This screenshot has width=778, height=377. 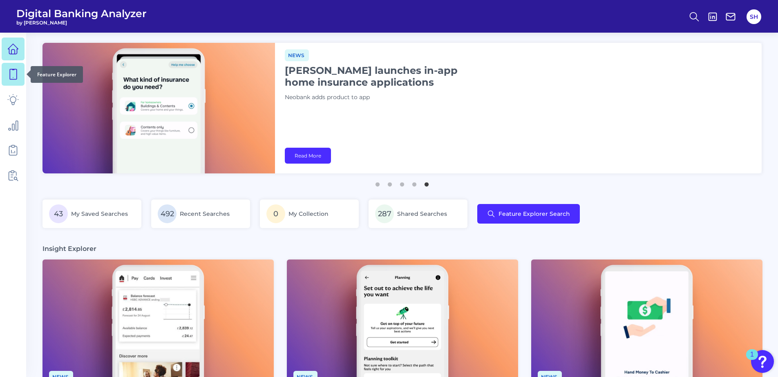 What do you see at coordinates (377, 183) in the screenshot?
I see `button: 1` at bounding box center [377, 183].